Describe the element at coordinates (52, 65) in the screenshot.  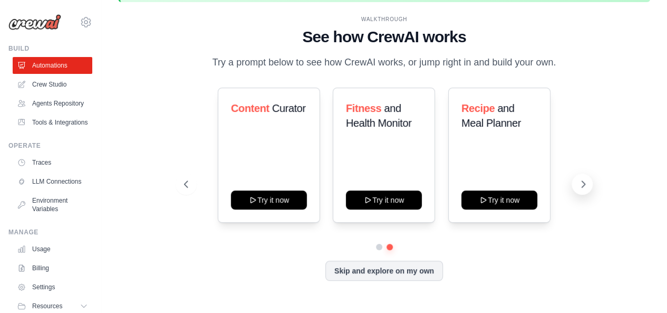
I see `a: Automations` at that location.